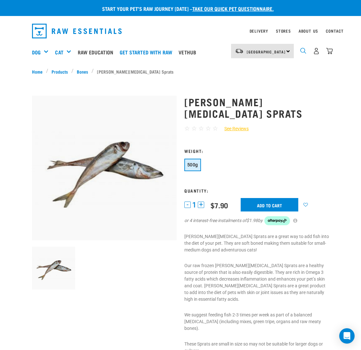 The height and width of the screenshot is (350, 361). Describe the element at coordinates (189, 52) in the screenshot. I see `a: Vethub` at that location.